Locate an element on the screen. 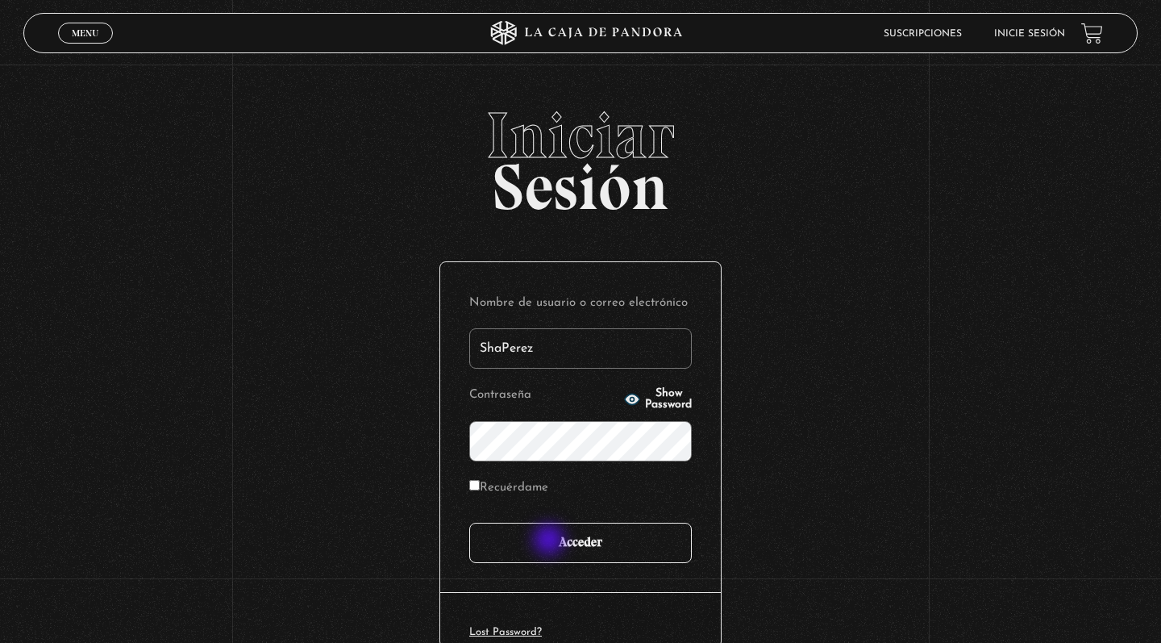 Image resolution: width=1161 pixels, height=643 pixels. label: Nombre de usuario o correo electrónico is located at coordinates (580, 303).